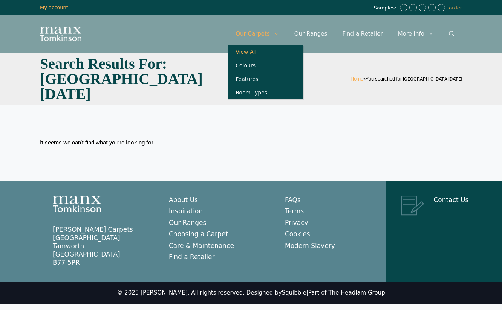 The width and height of the screenshot is (502, 310). What do you see at coordinates (54, 7) in the screenshot?
I see `a: My account` at bounding box center [54, 7].